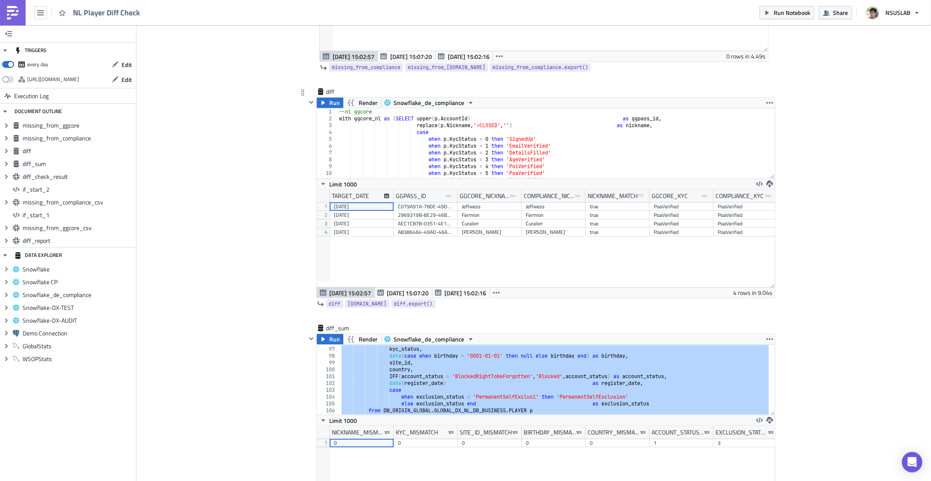 Image resolution: width=931 pixels, height=481 pixels. Describe the element at coordinates (541, 67) in the screenshot. I see `span: missing_from_compliance.export()` at that location.